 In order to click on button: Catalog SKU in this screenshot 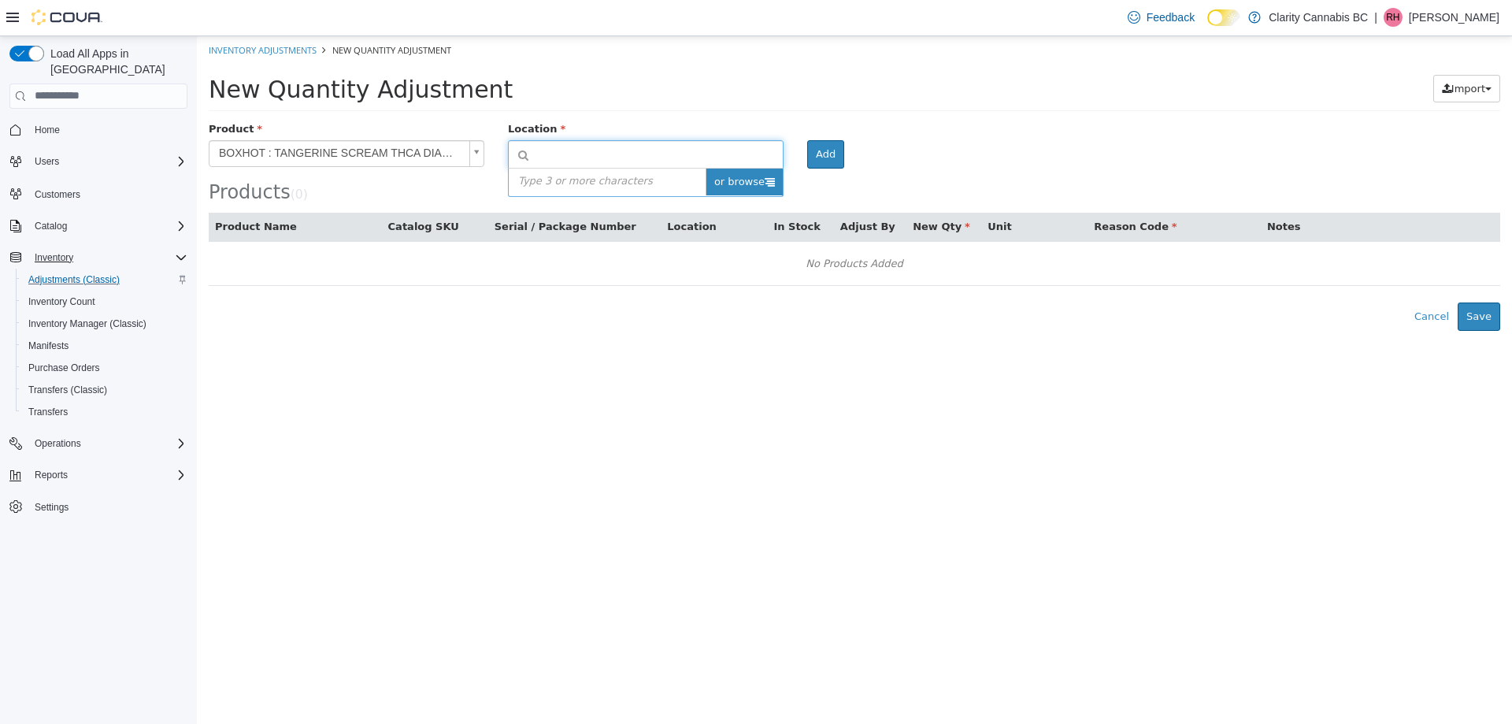, I will do `click(228, 191)`.